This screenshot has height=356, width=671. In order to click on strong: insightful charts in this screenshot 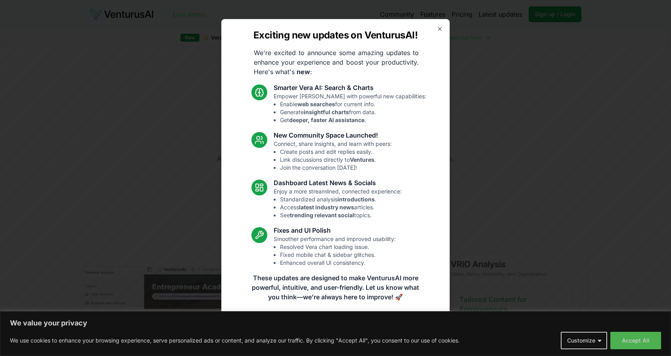, I will do `click(327, 112)`.